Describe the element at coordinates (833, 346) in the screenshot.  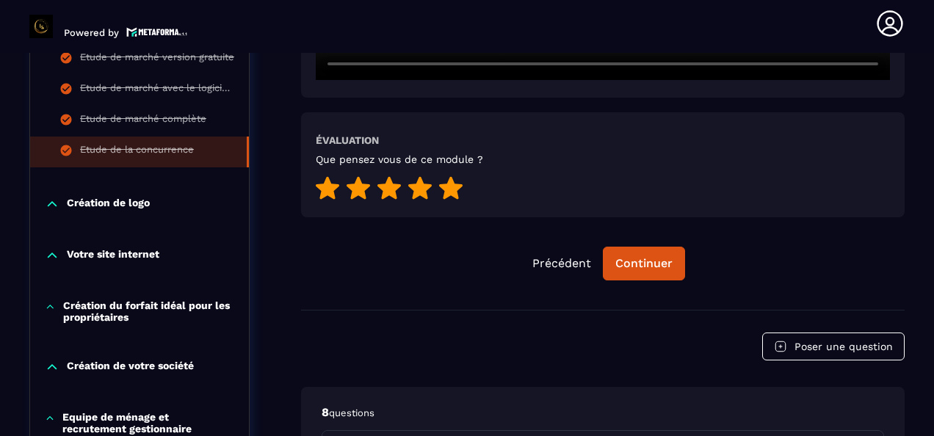
I see `button: Poser une question` at that location.